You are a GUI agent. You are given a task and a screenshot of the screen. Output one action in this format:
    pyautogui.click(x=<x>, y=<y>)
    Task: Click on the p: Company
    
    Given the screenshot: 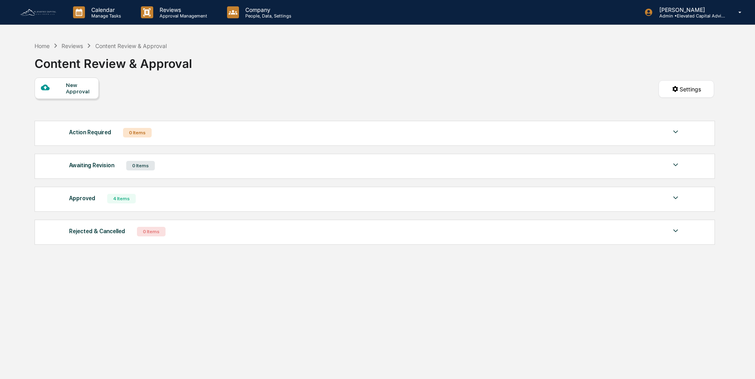 What is the action you would take?
    pyautogui.click(x=267, y=10)
    